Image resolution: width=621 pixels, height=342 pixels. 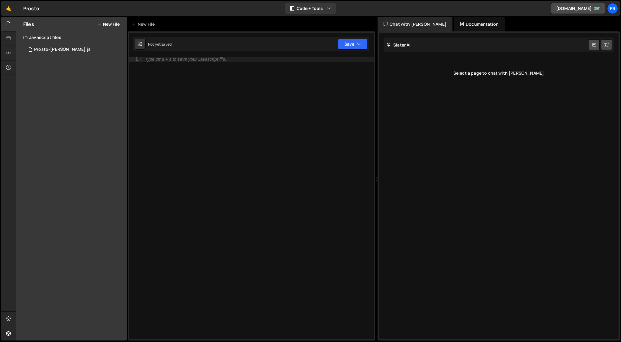 I want to click on div: Type cmd + s to save your Javascript file., so click(x=185, y=59).